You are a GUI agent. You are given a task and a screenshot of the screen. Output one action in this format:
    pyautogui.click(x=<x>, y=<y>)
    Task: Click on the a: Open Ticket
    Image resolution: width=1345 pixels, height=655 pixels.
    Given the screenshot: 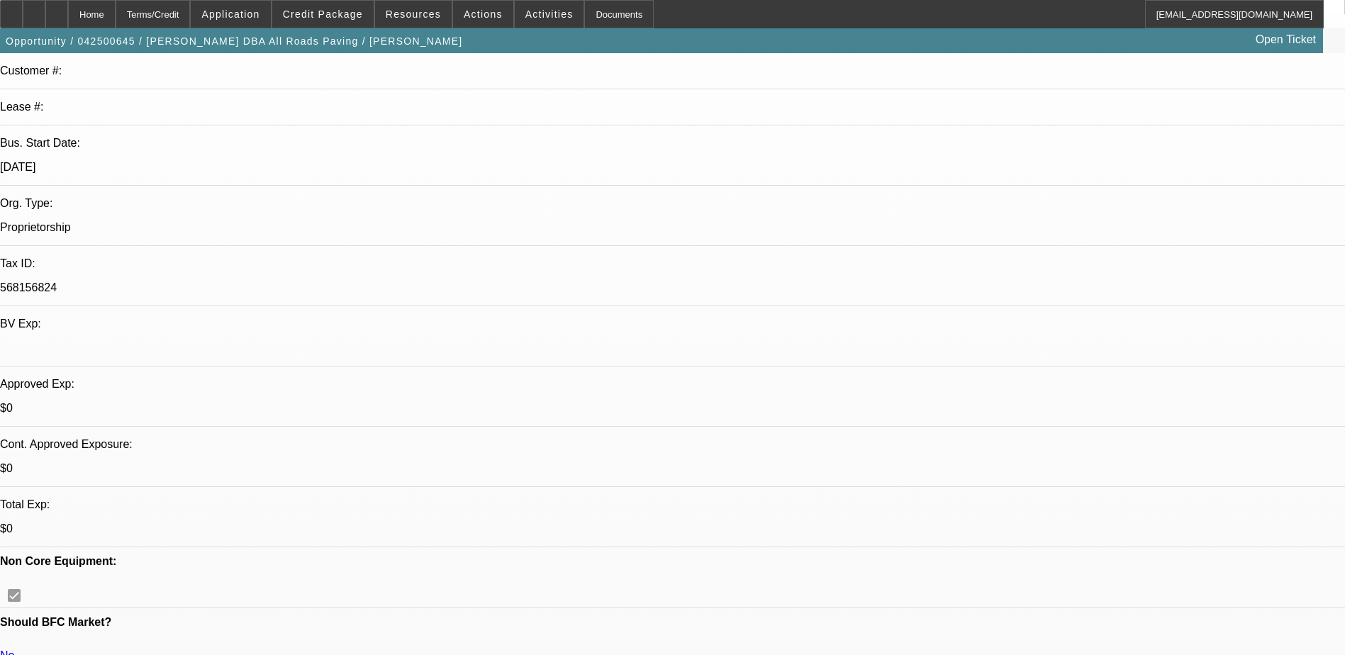 What is the action you would take?
    pyautogui.click(x=1285, y=40)
    